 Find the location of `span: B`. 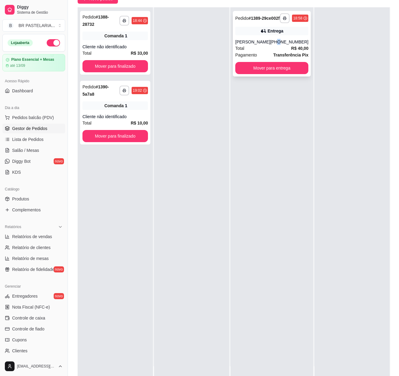

span: B is located at coordinates (11, 25).